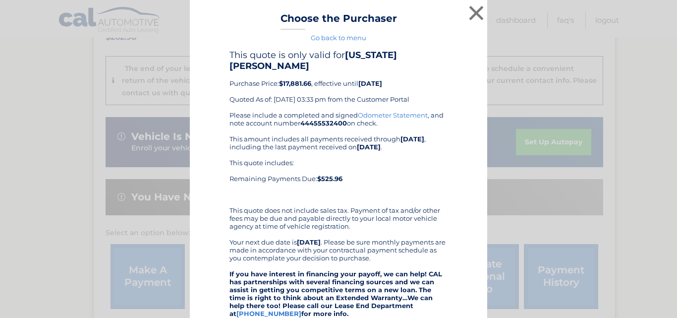 Image resolution: width=677 pixels, height=318 pixels. I want to click on a: Go back to menu, so click(339, 38).